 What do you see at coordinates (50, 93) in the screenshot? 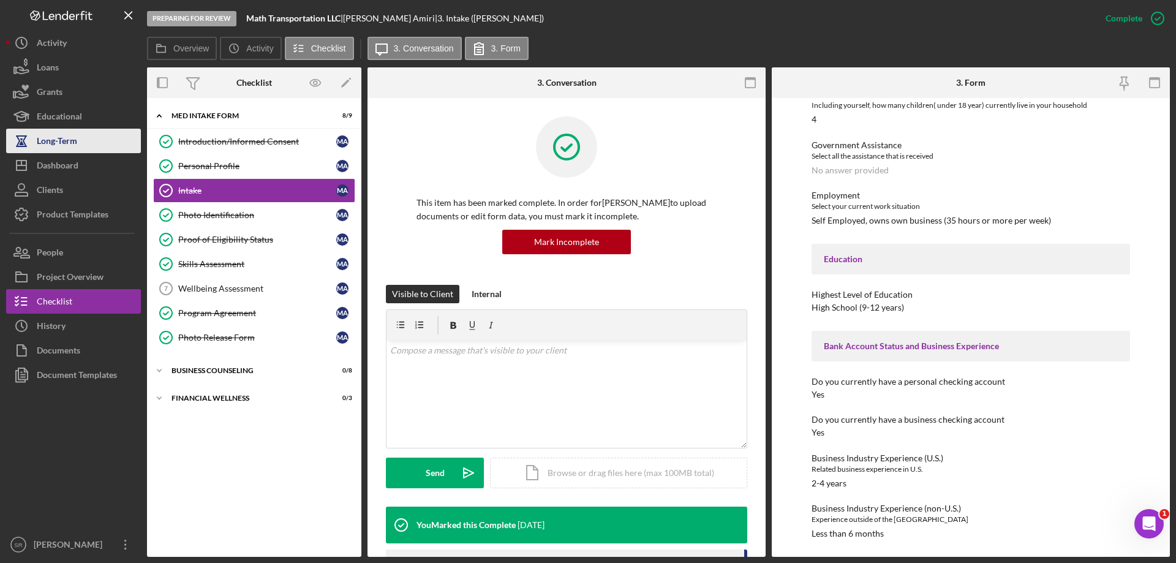
I see `div: Grants` at bounding box center [50, 93].